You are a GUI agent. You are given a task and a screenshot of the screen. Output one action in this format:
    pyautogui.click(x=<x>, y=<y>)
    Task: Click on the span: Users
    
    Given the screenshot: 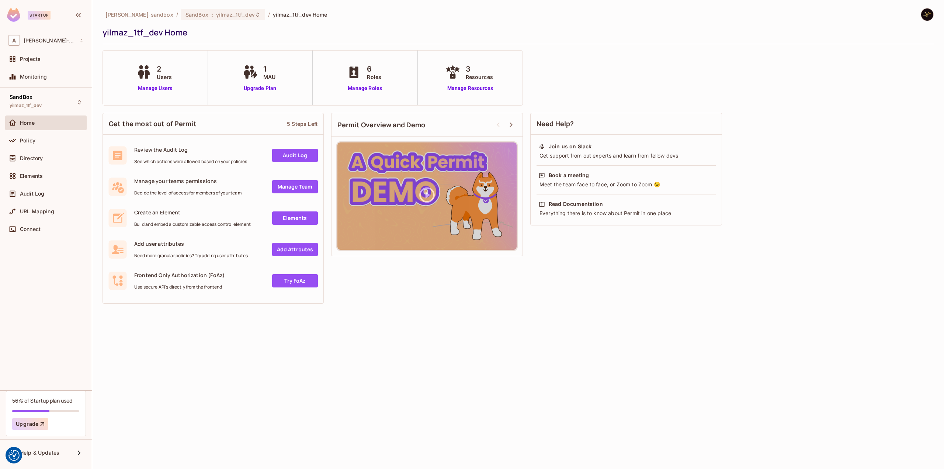 What is the action you would take?
    pyautogui.click(x=164, y=77)
    